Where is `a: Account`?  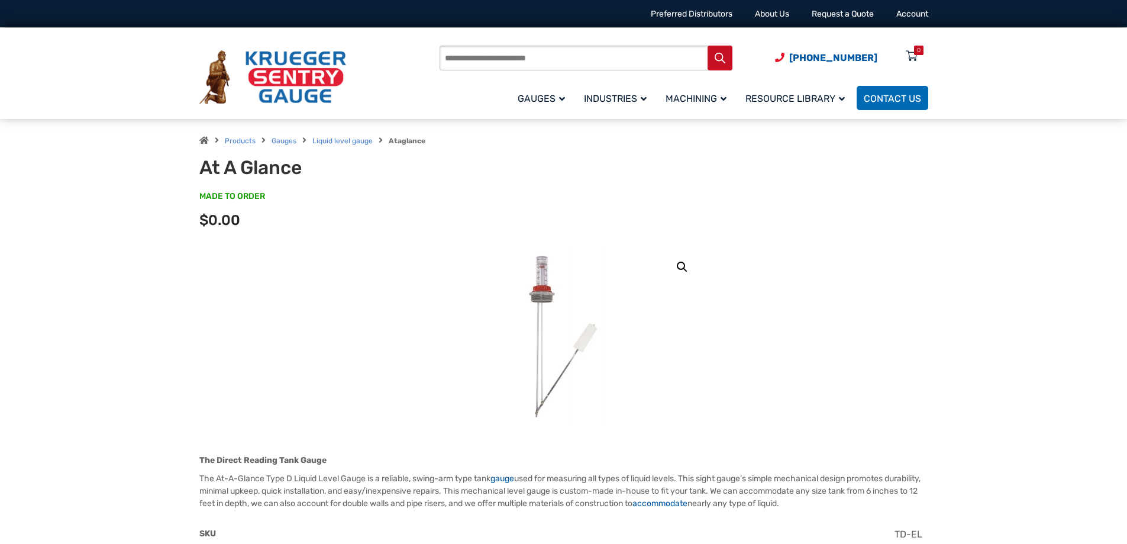
a: Account is located at coordinates (912, 14).